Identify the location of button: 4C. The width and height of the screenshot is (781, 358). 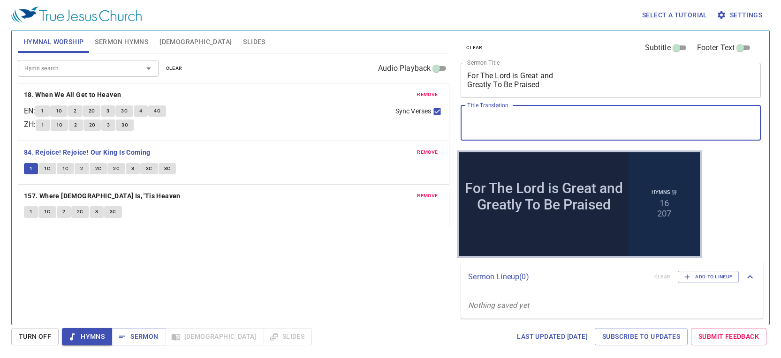
(157, 111).